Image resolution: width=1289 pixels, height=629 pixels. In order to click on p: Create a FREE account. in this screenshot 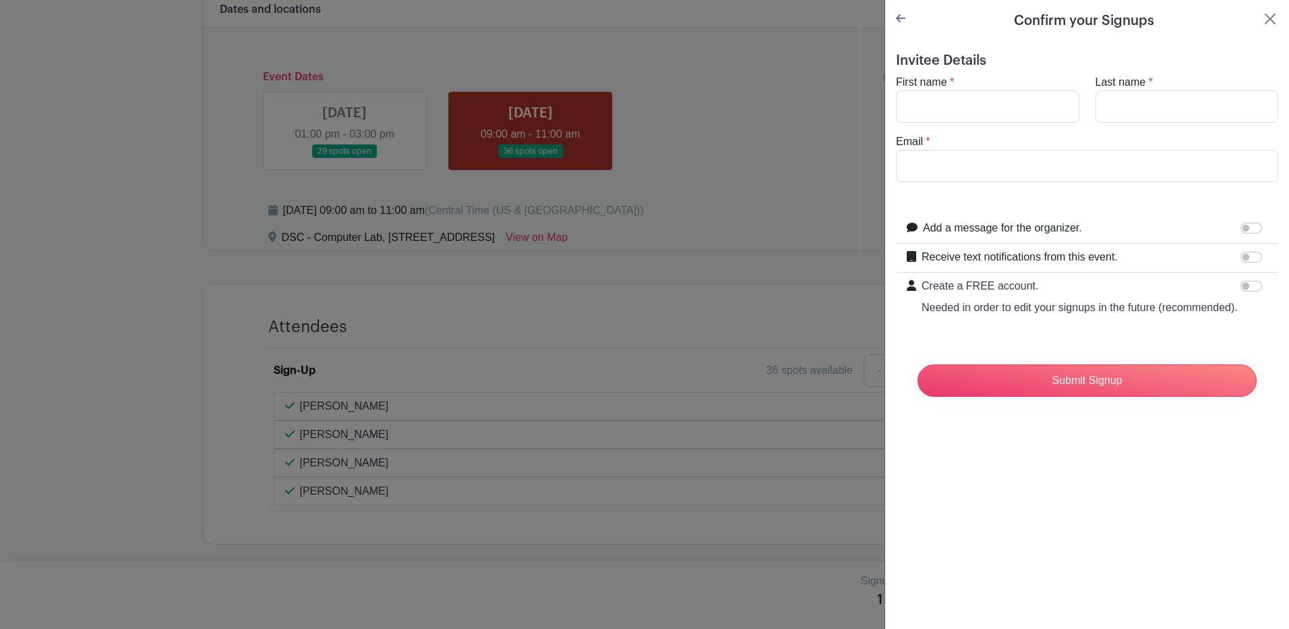, I will do `click(1080, 286)`.